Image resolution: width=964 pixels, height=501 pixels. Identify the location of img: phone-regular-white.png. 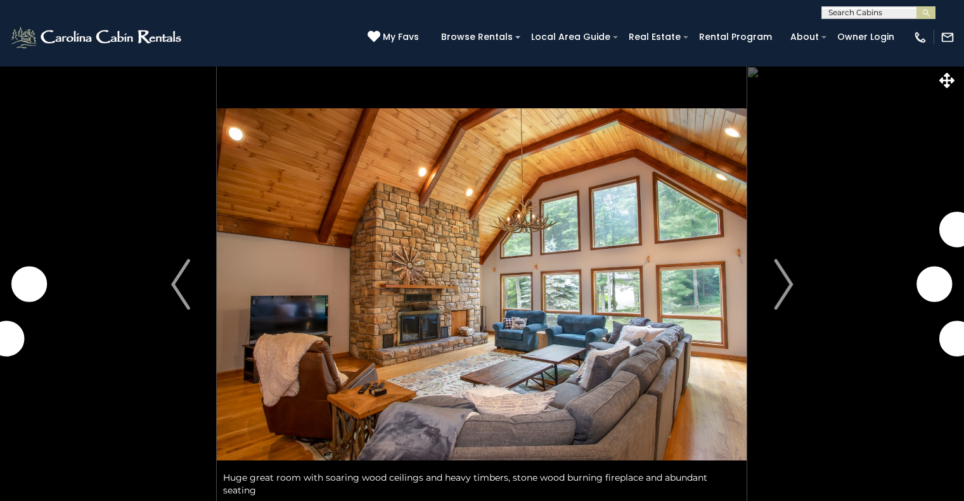
(920, 37).